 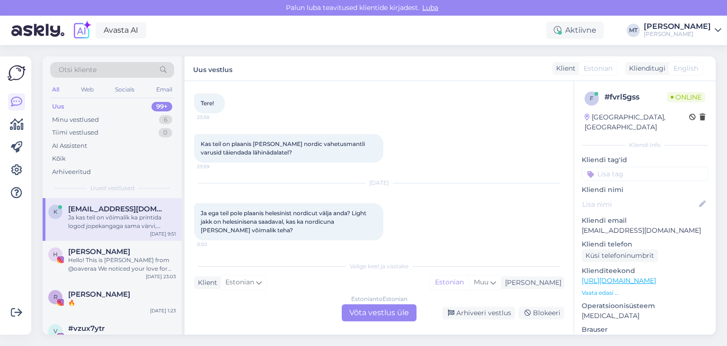 What do you see at coordinates (99, 251) in the screenshot?
I see `span: Hannah Hawkins` at bounding box center [99, 251].